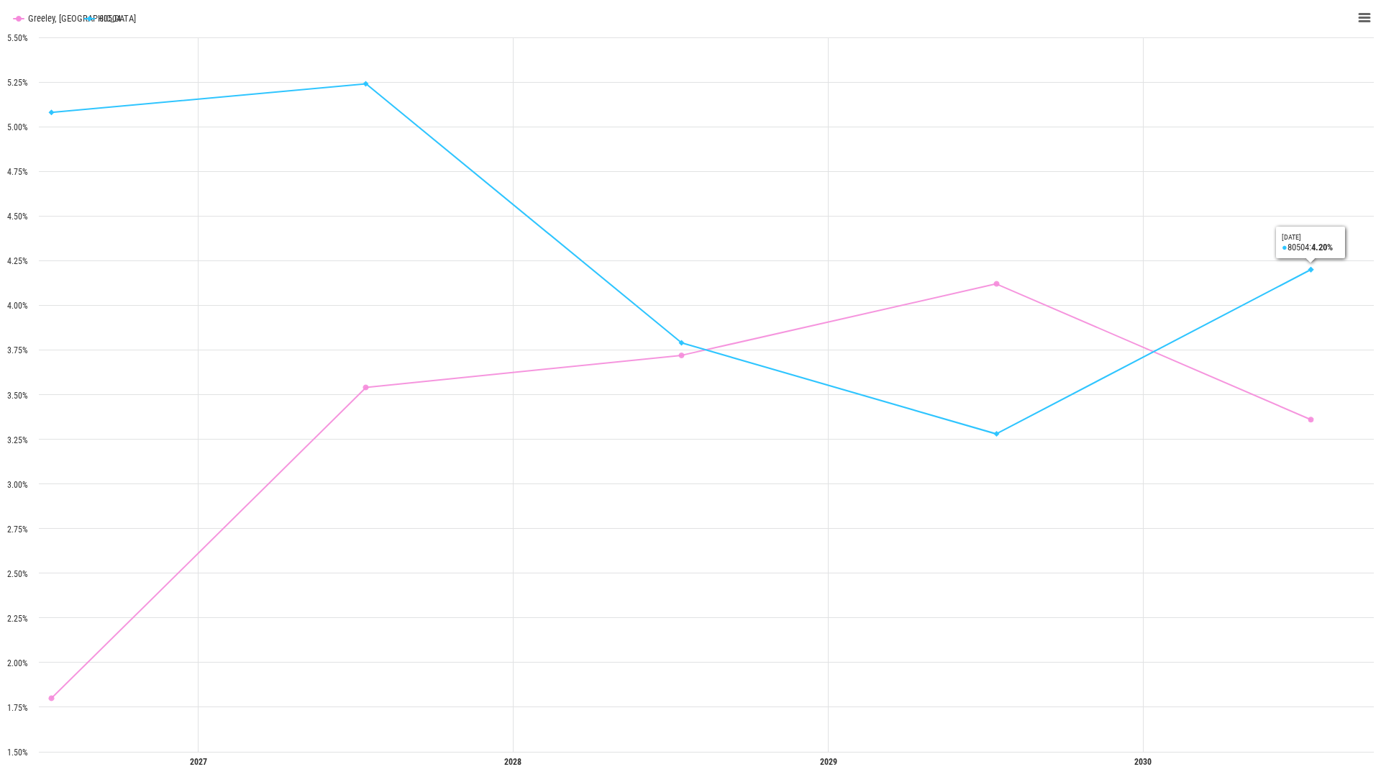  I want to click on path: Friday, 14 Jul, 18:00, 3.79. 80504., so click(682, 343).